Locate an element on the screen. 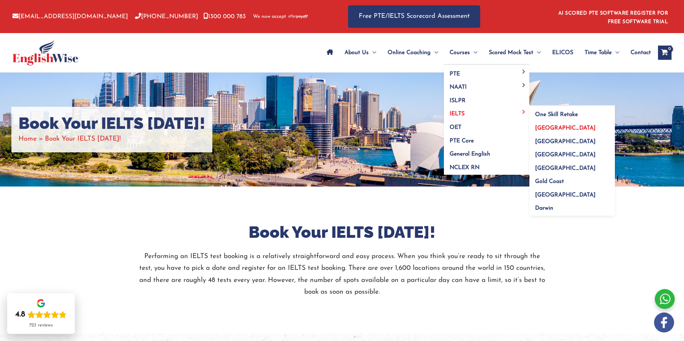  a: General English is located at coordinates (487, 152).